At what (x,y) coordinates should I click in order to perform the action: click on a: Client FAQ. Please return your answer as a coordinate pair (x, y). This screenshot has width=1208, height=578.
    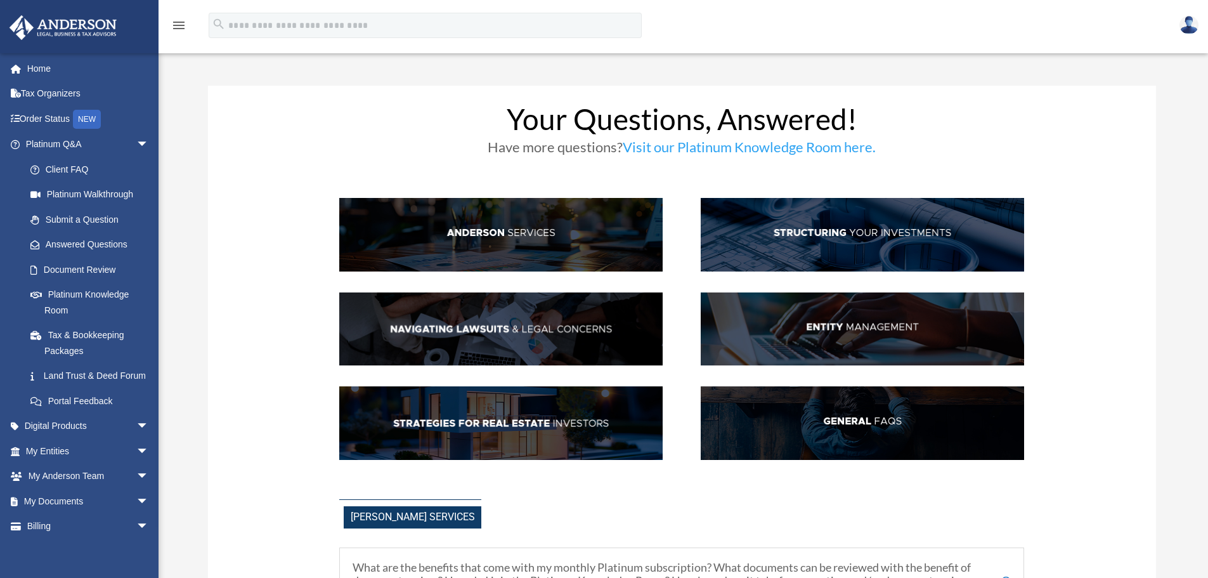
    Looking at the image, I should click on (89, 169).